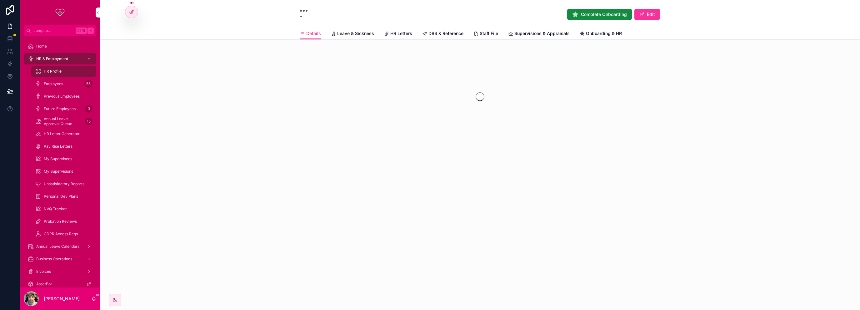 This screenshot has height=310, width=860. I want to click on div: 3, so click(89, 109).